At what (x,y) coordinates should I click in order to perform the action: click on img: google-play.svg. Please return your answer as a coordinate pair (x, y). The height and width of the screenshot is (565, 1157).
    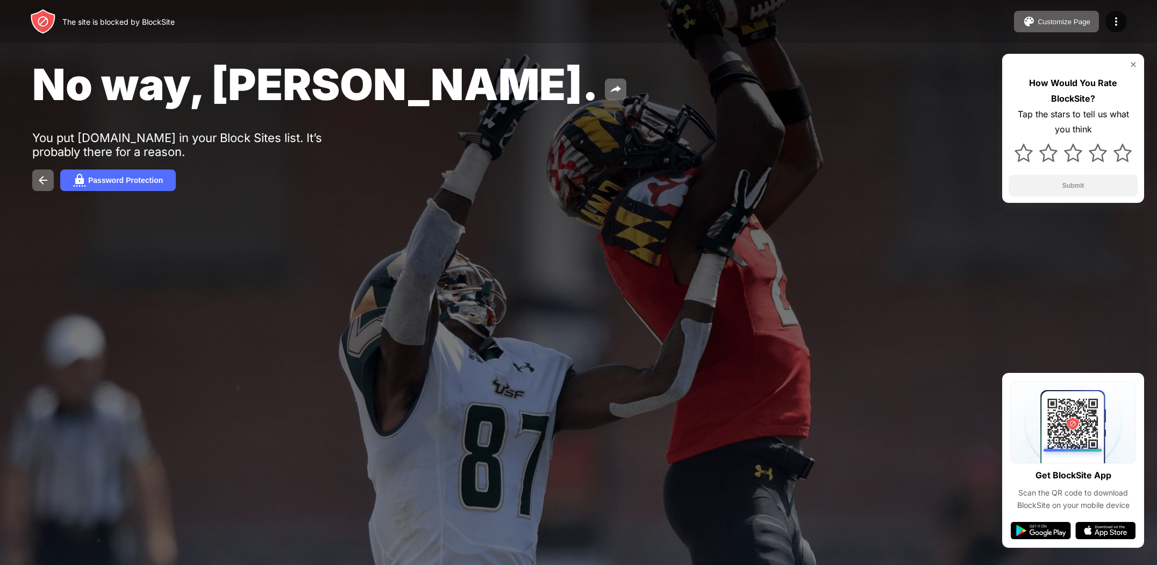
    Looking at the image, I should click on (1041, 530).